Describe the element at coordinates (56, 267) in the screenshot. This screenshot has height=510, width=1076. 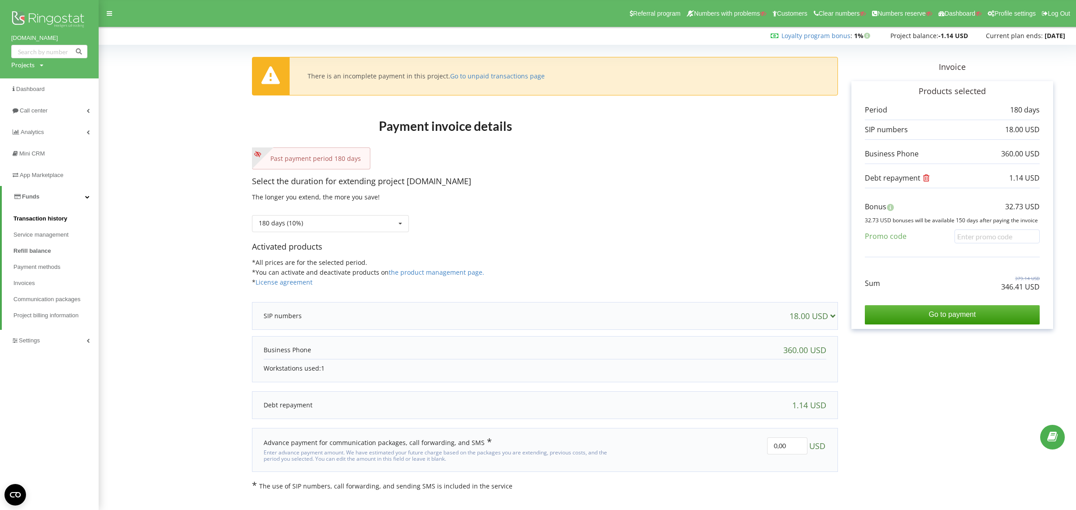
I see `a: Payment methods` at that location.